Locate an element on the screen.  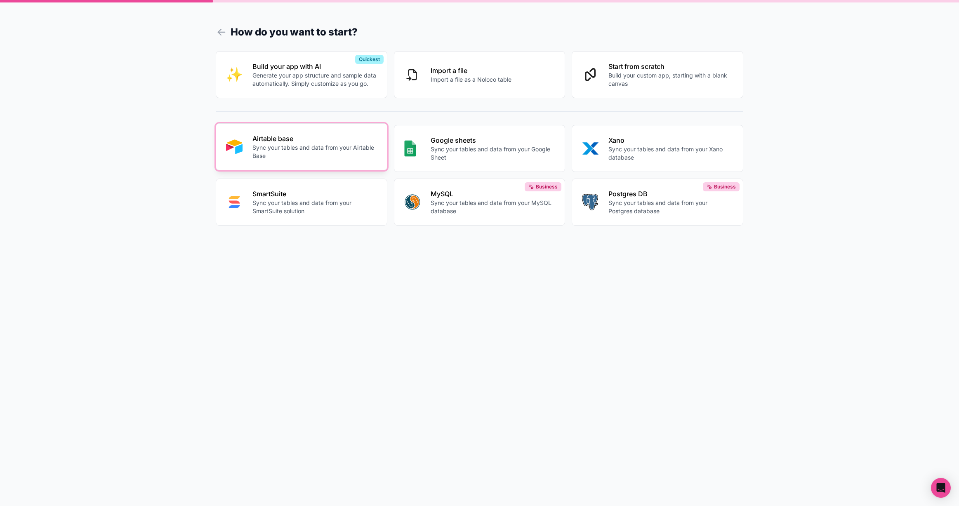
p: Start from scratch is located at coordinates (671, 66).